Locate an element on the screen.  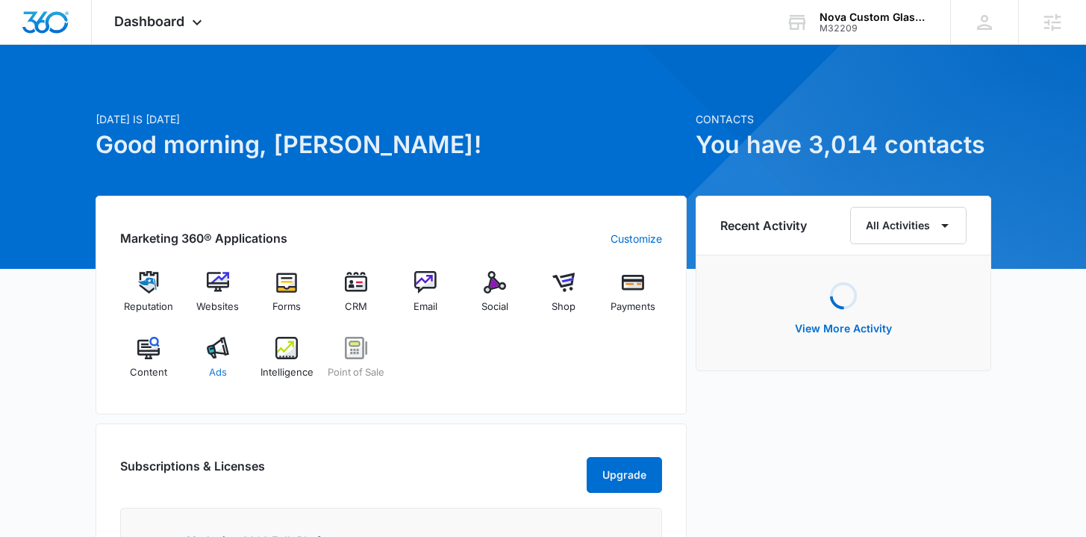
a: CRM is located at coordinates (356, 298).